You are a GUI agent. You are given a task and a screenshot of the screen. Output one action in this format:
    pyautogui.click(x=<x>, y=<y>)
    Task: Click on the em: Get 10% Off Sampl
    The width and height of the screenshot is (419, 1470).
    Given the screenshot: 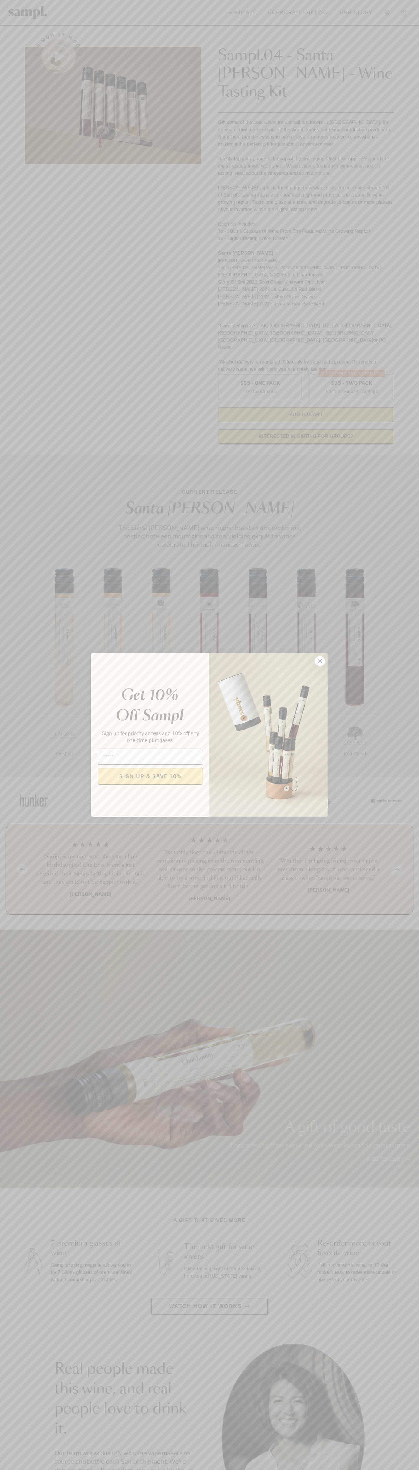 What is the action you would take?
    pyautogui.click(x=149, y=706)
    